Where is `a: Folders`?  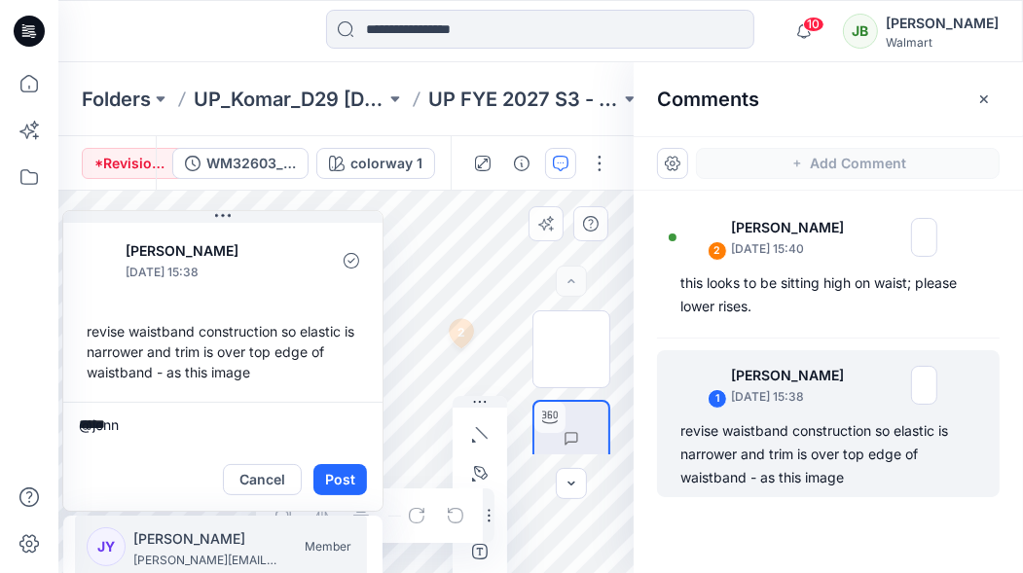 a: Folders is located at coordinates (116, 99).